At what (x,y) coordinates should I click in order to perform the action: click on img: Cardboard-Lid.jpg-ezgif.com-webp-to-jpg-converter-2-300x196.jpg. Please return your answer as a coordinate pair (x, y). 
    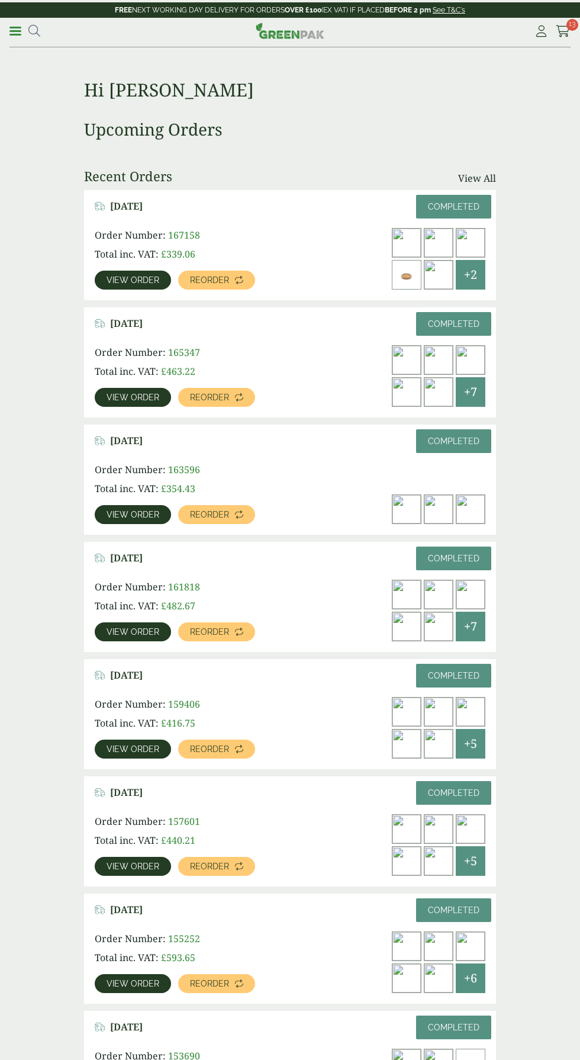
    Looking at the image, I should click on (407, 275).